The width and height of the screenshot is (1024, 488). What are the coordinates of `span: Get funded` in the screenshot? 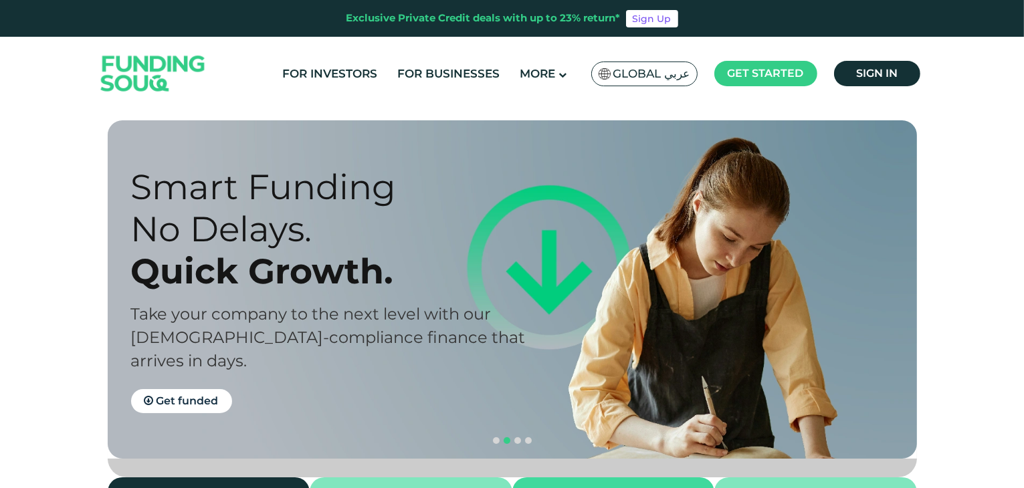 It's located at (187, 401).